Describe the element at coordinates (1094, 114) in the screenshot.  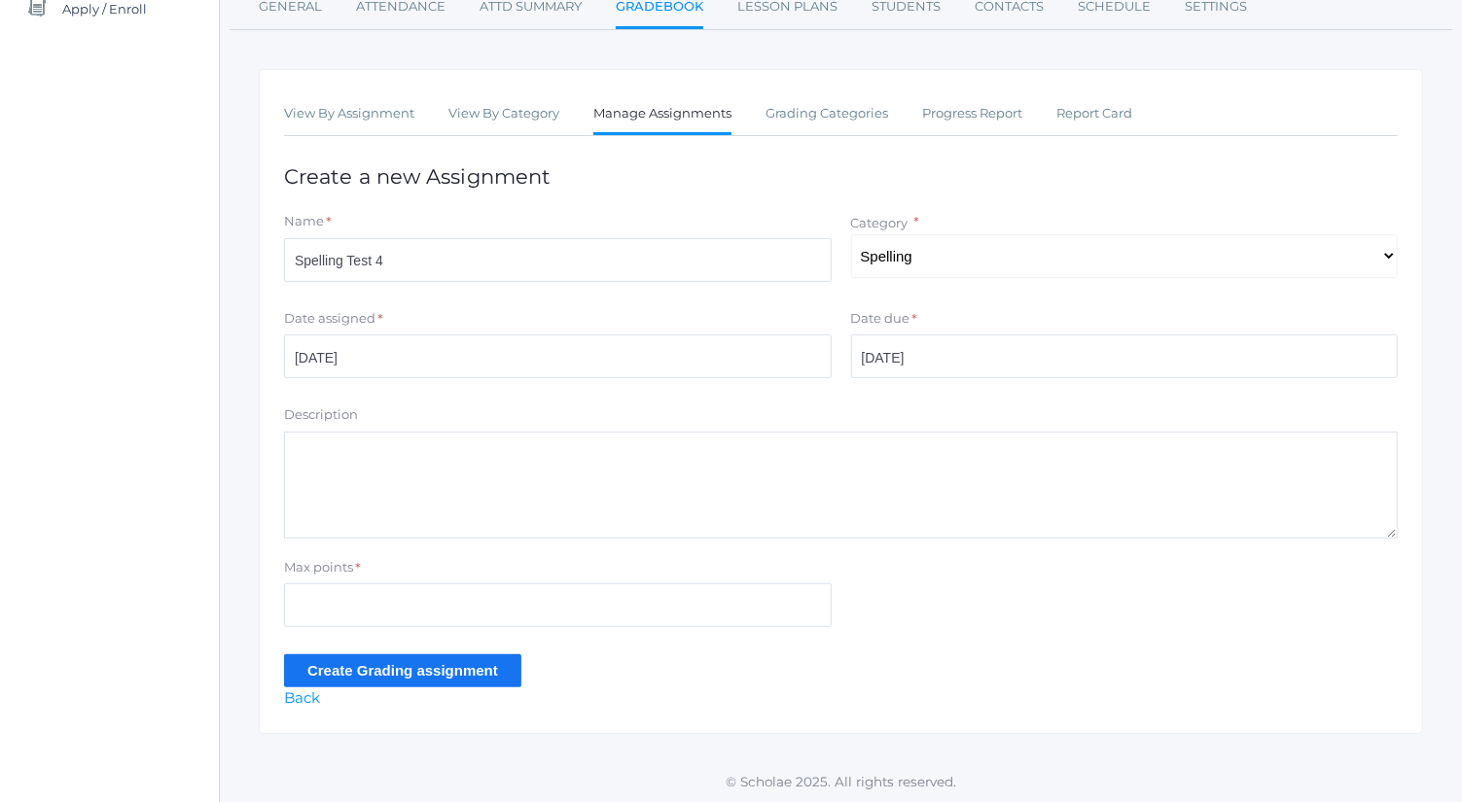
I see `a: Report Card` at that location.